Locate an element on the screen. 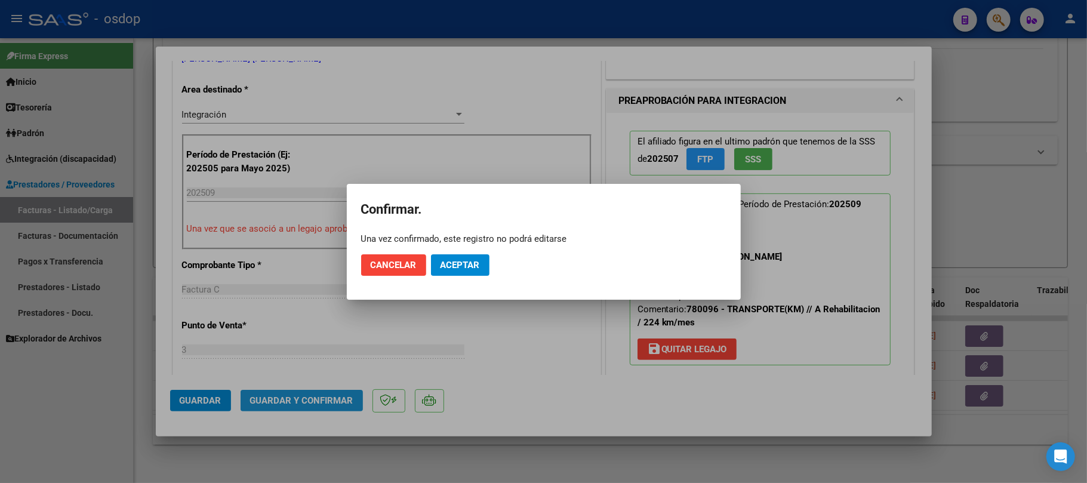 This screenshot has height=483, width=1087. button: Aceptar is located at coordinates (460, 265).